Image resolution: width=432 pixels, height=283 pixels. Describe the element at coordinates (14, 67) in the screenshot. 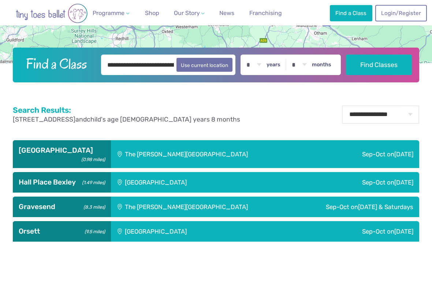

I see `img: Google` at that location.